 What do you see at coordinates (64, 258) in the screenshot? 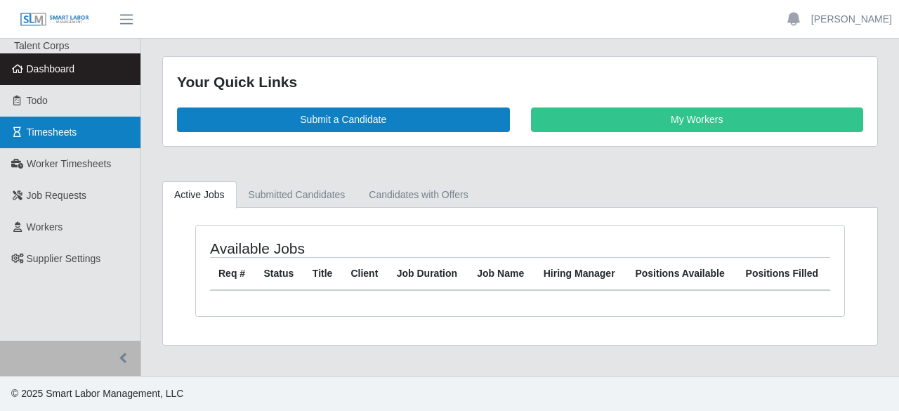
I see `span: Supplier Settings` at bounding box center [64, 258].